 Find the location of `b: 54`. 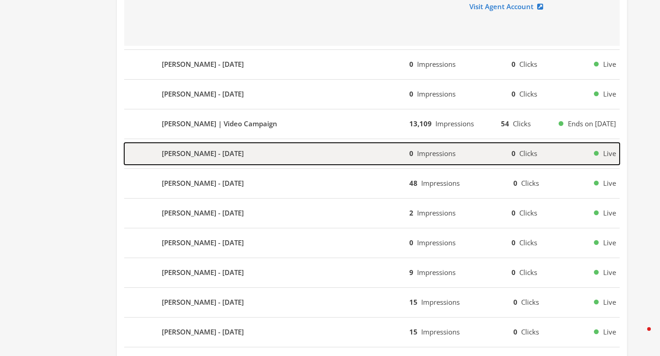

b: 54 is located at coordinates (505, 124).